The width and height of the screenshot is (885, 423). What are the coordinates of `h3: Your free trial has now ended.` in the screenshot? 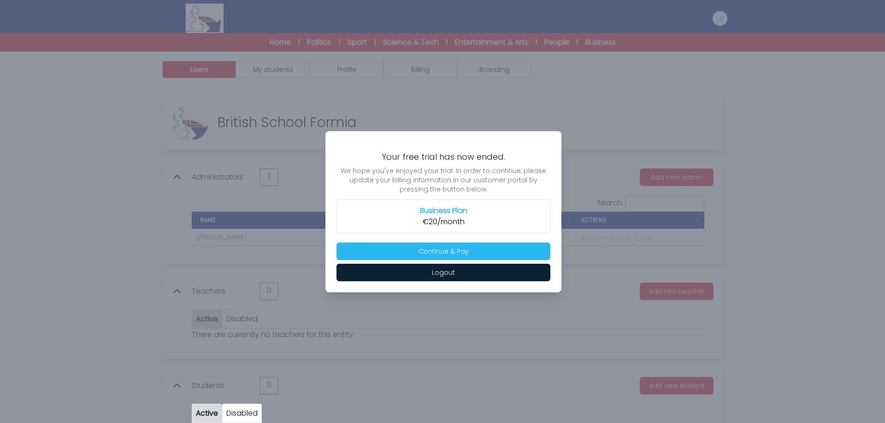 It's located at (443, 157).